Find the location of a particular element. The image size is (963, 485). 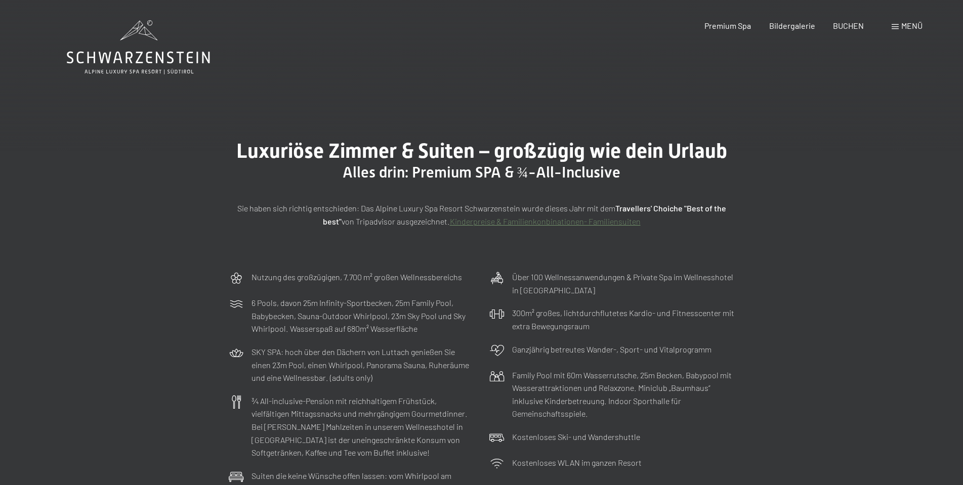

span: Bildergalerie is located at coordinates (792, 25).